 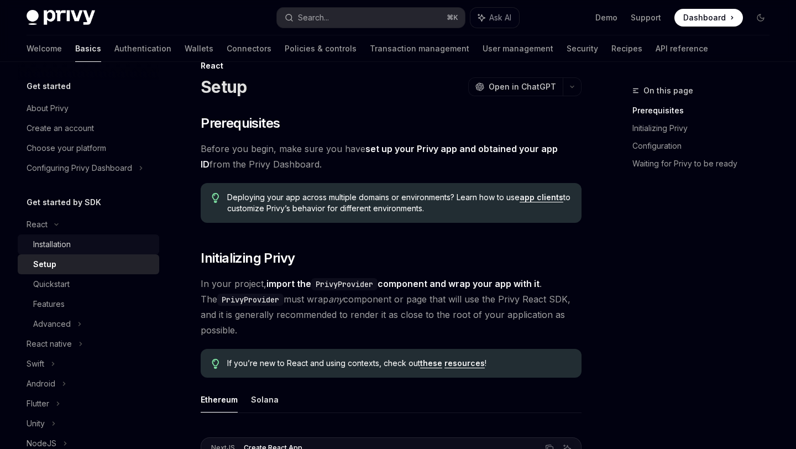 I want to click on span: Dashboard, so click(x=704, y=18).